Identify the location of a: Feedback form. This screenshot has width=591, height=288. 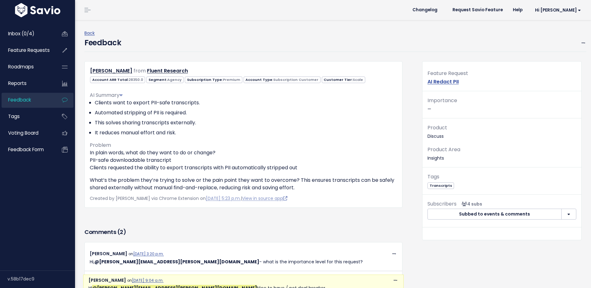
(27, 150).